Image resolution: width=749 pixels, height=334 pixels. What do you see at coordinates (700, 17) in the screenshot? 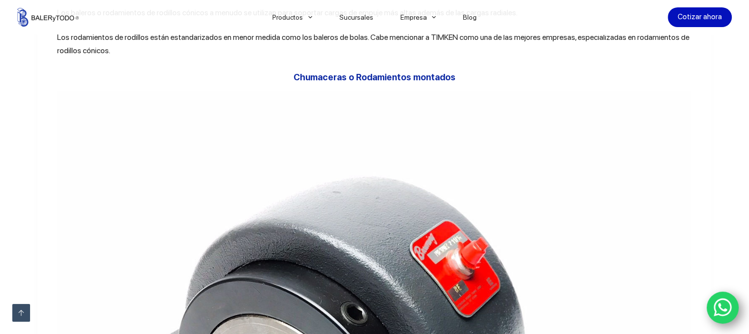
I see `a: Cotizar ahora` at bounding box center [700, 17].